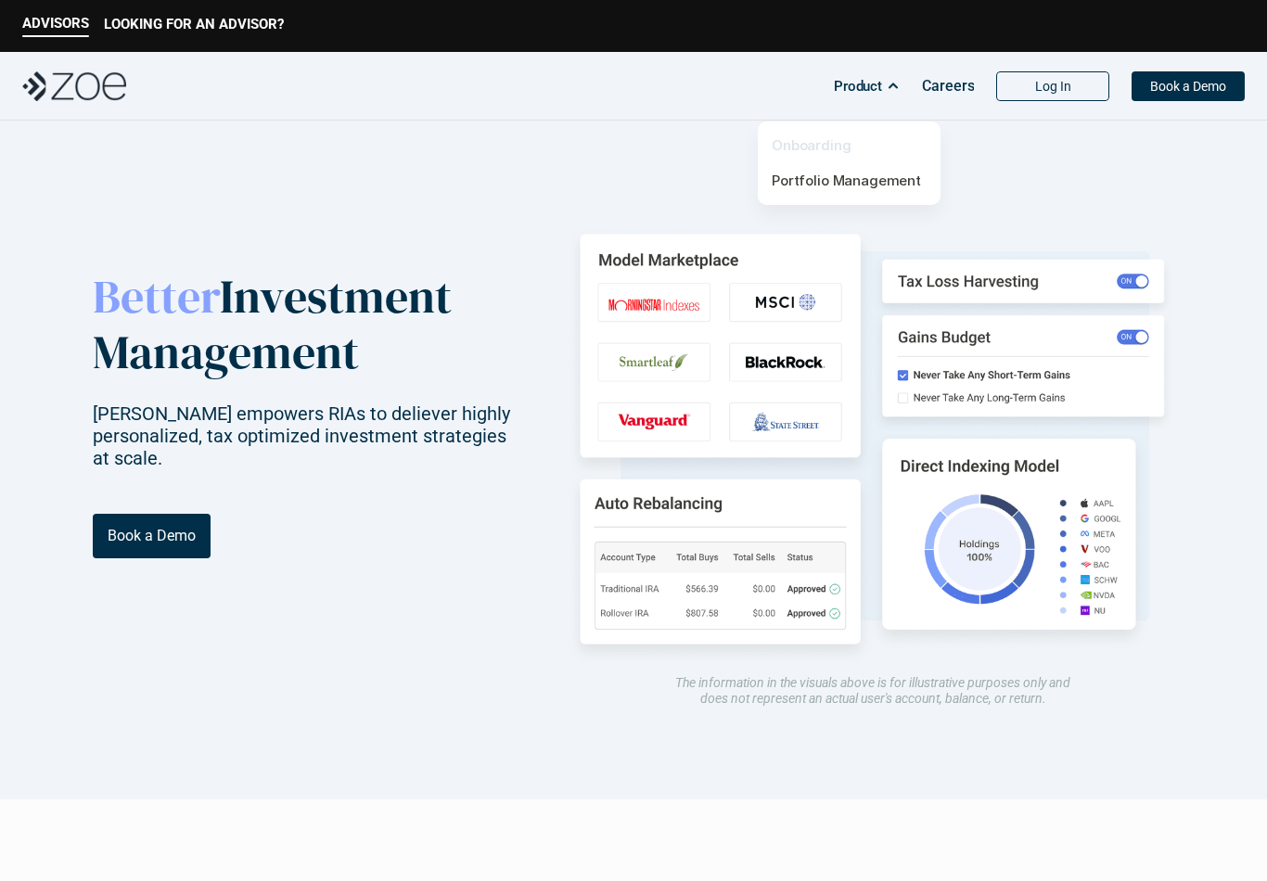 The height and width of the screenshot is (881, 1267). Describe the element at coordinates (873, 682) in the screenshot. I see `em: The information in the visuals above is for illustrative purposes only and` at that location.